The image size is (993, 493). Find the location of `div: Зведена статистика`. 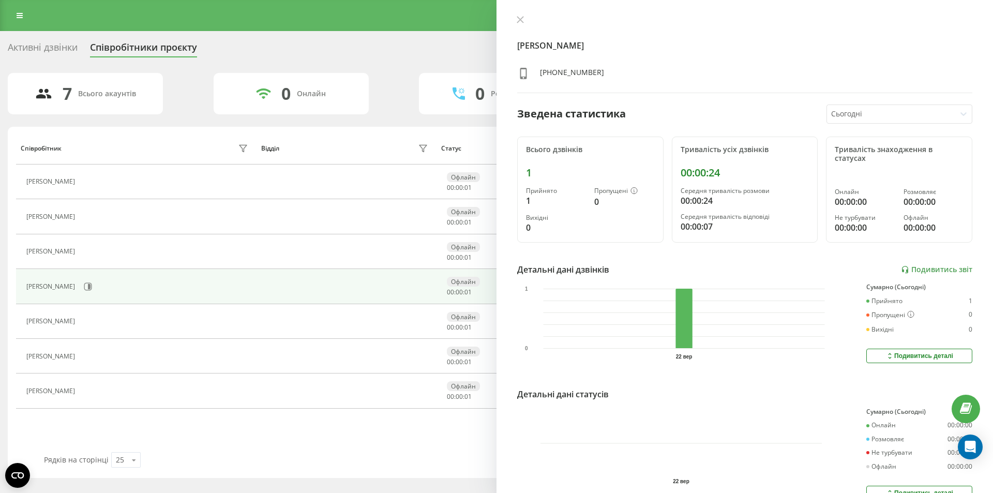

div: Зведена статистика is located at coordinates (571, 114).